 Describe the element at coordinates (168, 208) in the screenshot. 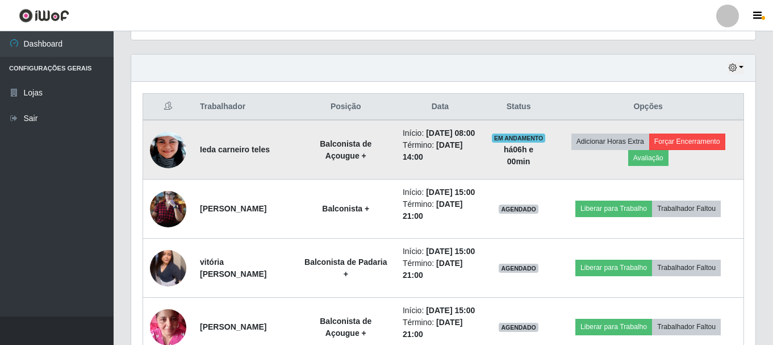

I see `img: 1744237096937.jpeg` at that location.